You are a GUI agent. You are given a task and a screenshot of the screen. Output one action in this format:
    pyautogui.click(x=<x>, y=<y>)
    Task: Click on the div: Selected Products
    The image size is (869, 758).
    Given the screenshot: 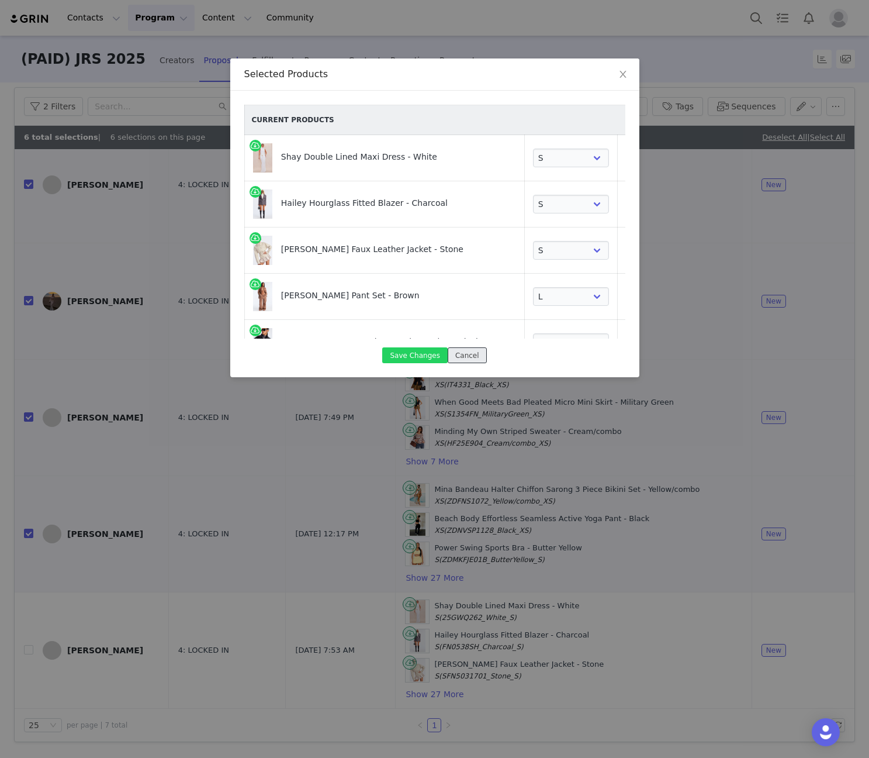 What is the action you would take?
    pyautogui.click(x=435, y=74)
    